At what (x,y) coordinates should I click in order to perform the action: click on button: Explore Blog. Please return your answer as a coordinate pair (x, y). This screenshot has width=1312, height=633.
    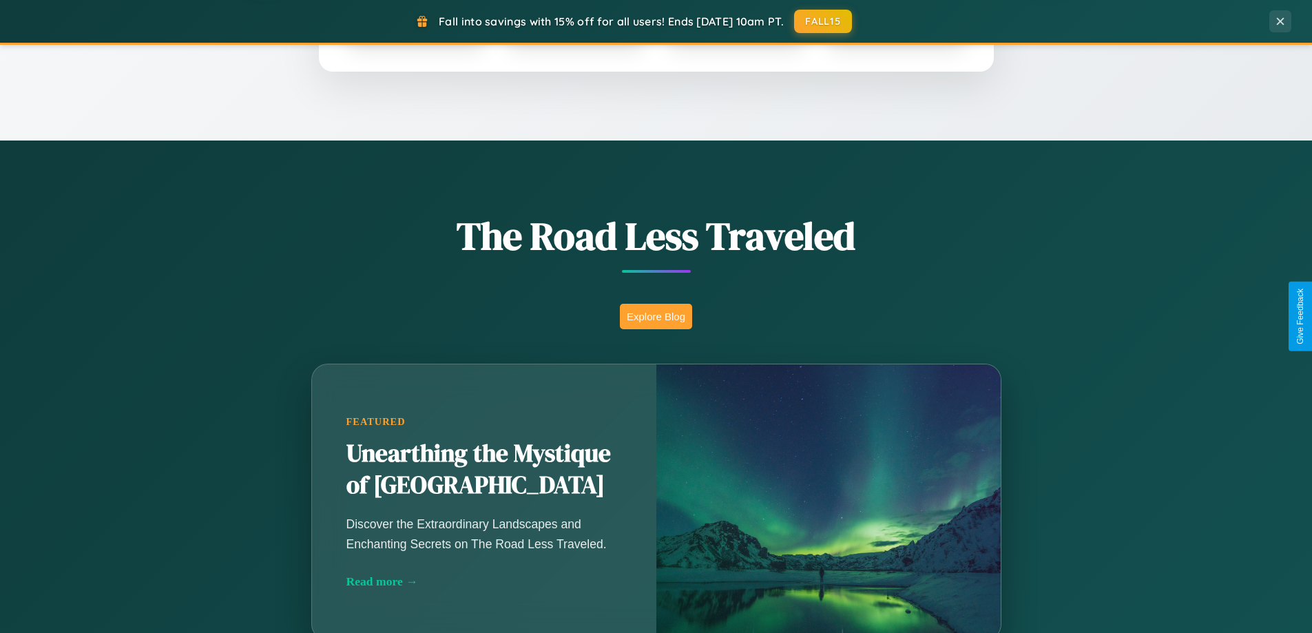
    Looking at the image, I should click on (656, 316).